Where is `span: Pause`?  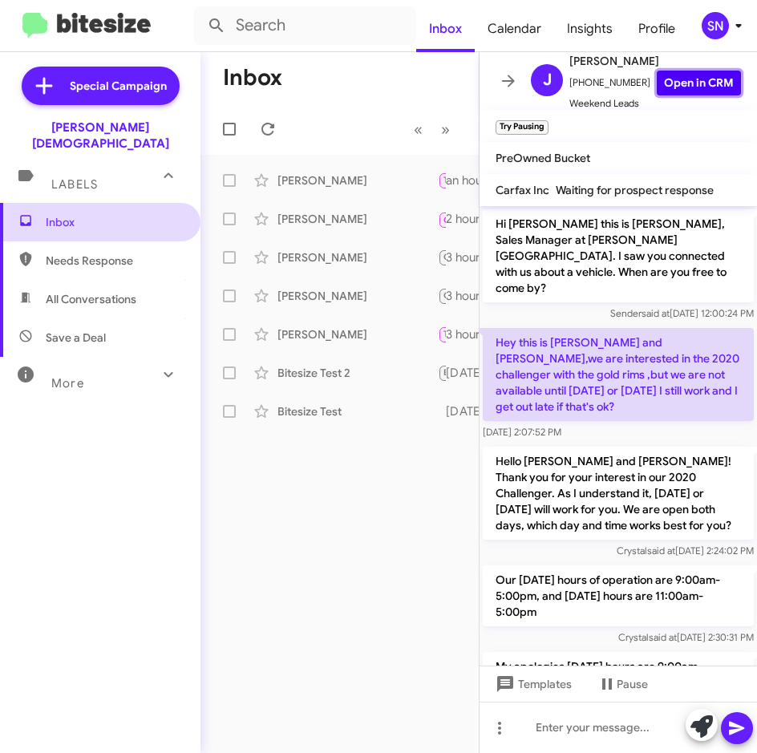
span: Pause is located at coordinates (632, 684).